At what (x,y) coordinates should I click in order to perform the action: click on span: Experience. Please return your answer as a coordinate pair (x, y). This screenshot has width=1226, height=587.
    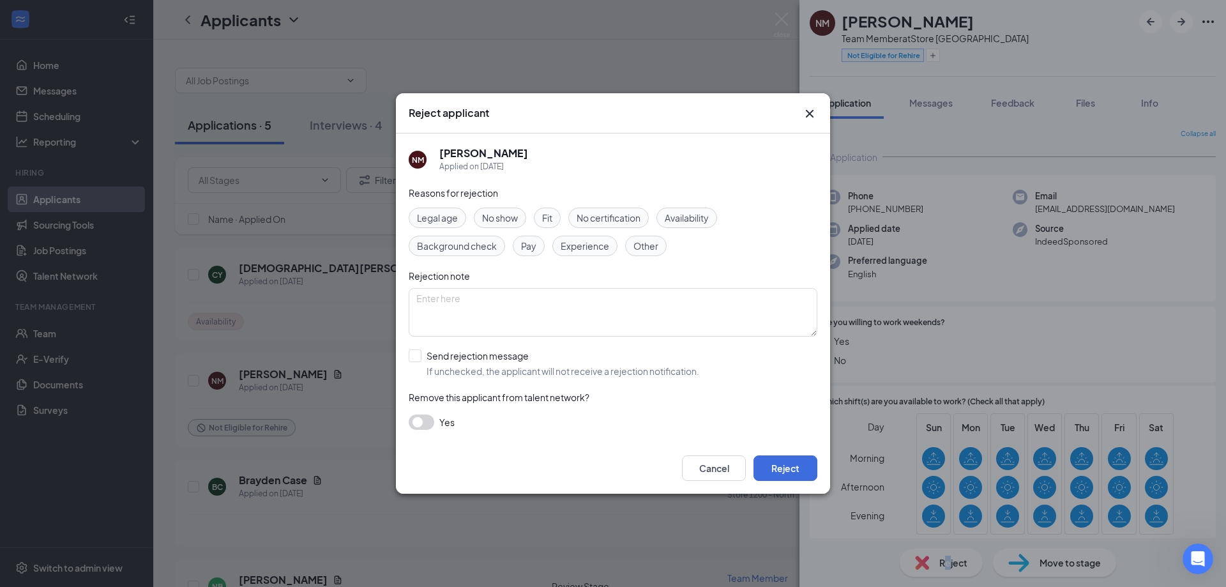
    Looking at the image, I should click on (585, 246).